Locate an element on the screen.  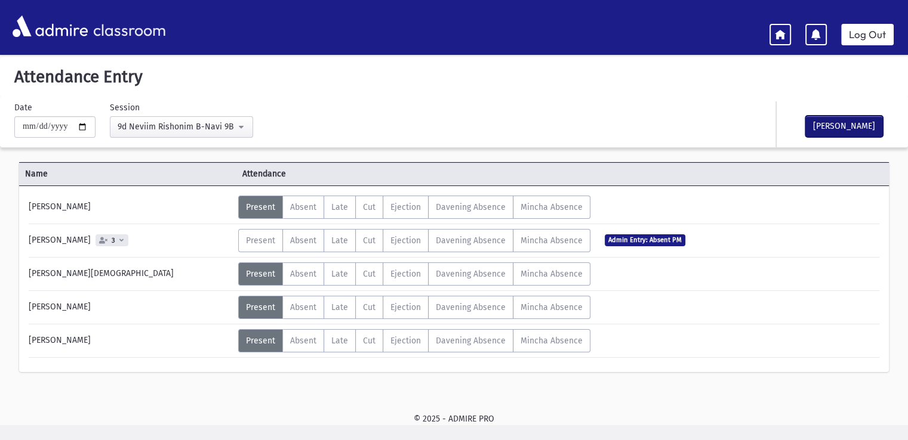
h5: Attendance Entry is located at coordinates (454, 77).